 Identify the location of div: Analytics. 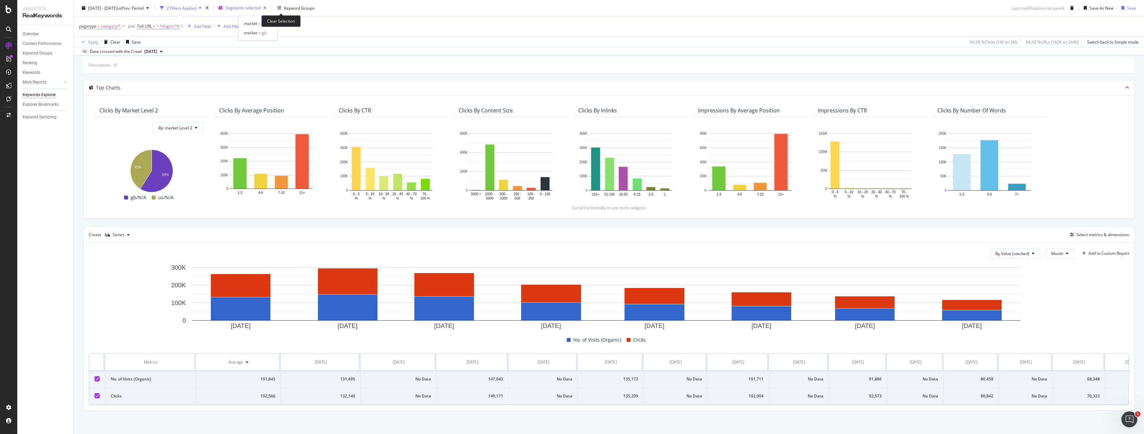
(45, 9).